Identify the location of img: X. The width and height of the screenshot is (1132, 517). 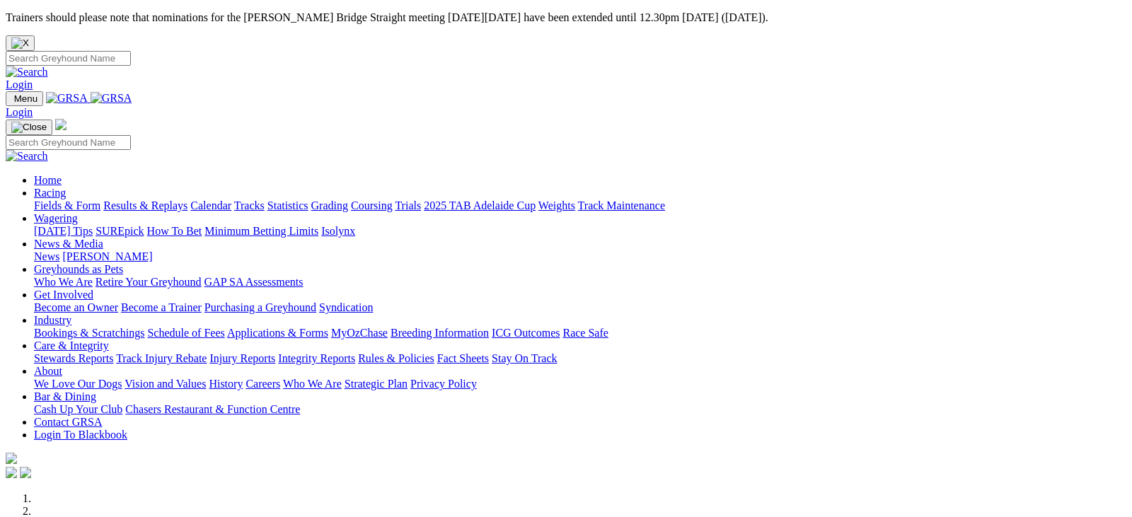
(20, 43).